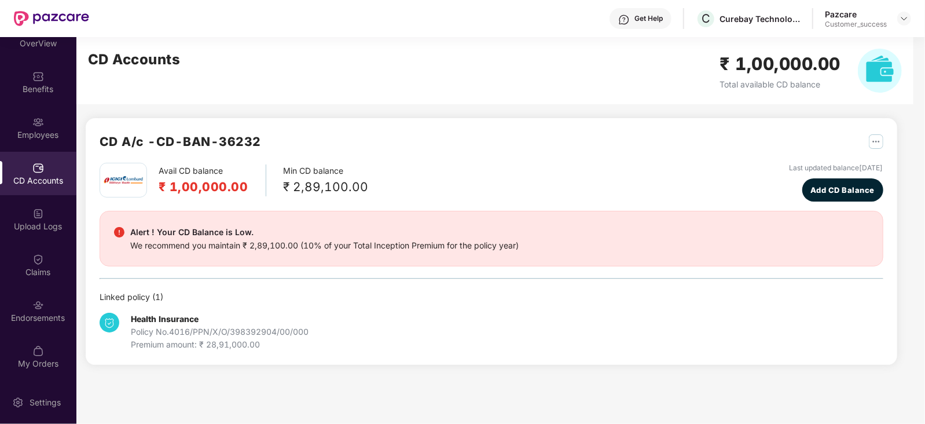 Image resolution: width=925 pixels, height=424 pixels. I want to click on img: svg+xml;base64,PHN2ZyBpZD0iRHJvcGRvd24tMzJ4MzIiIHhtbG5zPSJodHRwOi8vd3d3LnczLm9yZy8yMDAwL3N2ZyIgd2..., so click(904, 19).